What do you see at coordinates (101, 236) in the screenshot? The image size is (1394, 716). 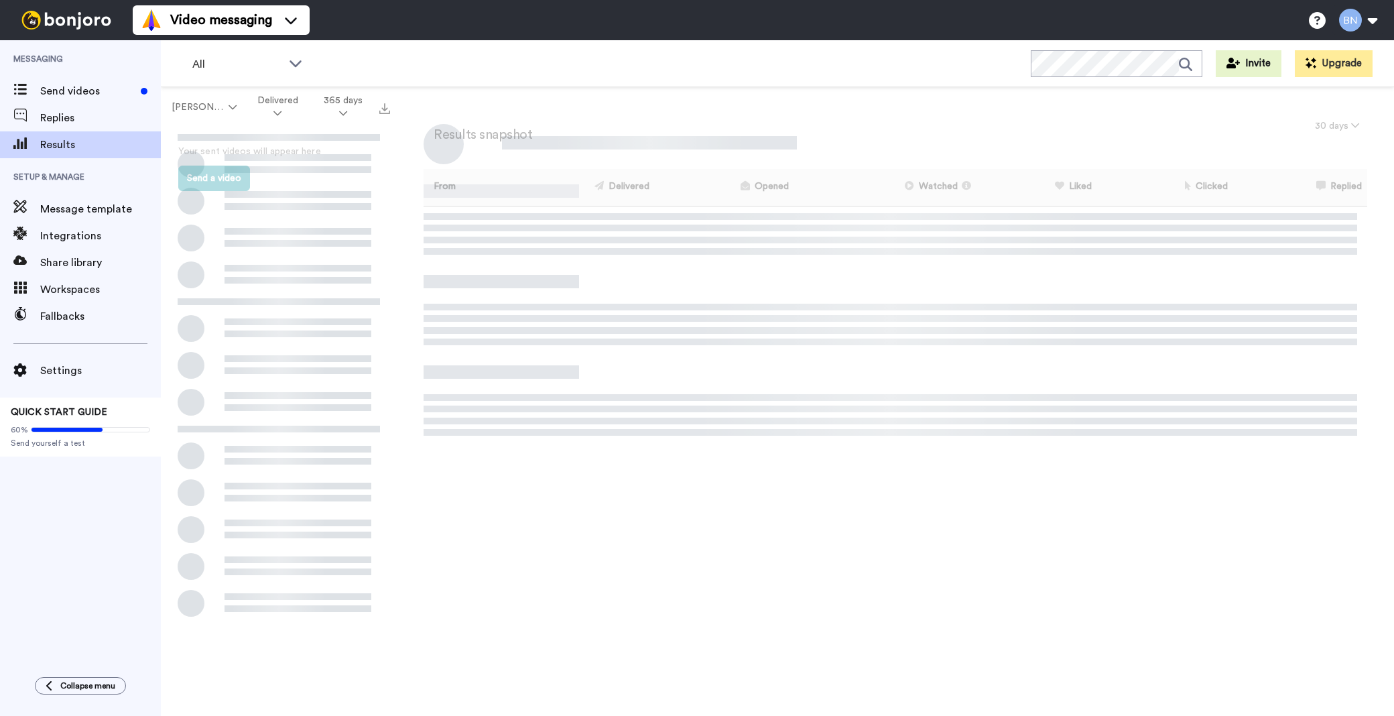 I see `span: Integrations` at bounding box center [101, 236].